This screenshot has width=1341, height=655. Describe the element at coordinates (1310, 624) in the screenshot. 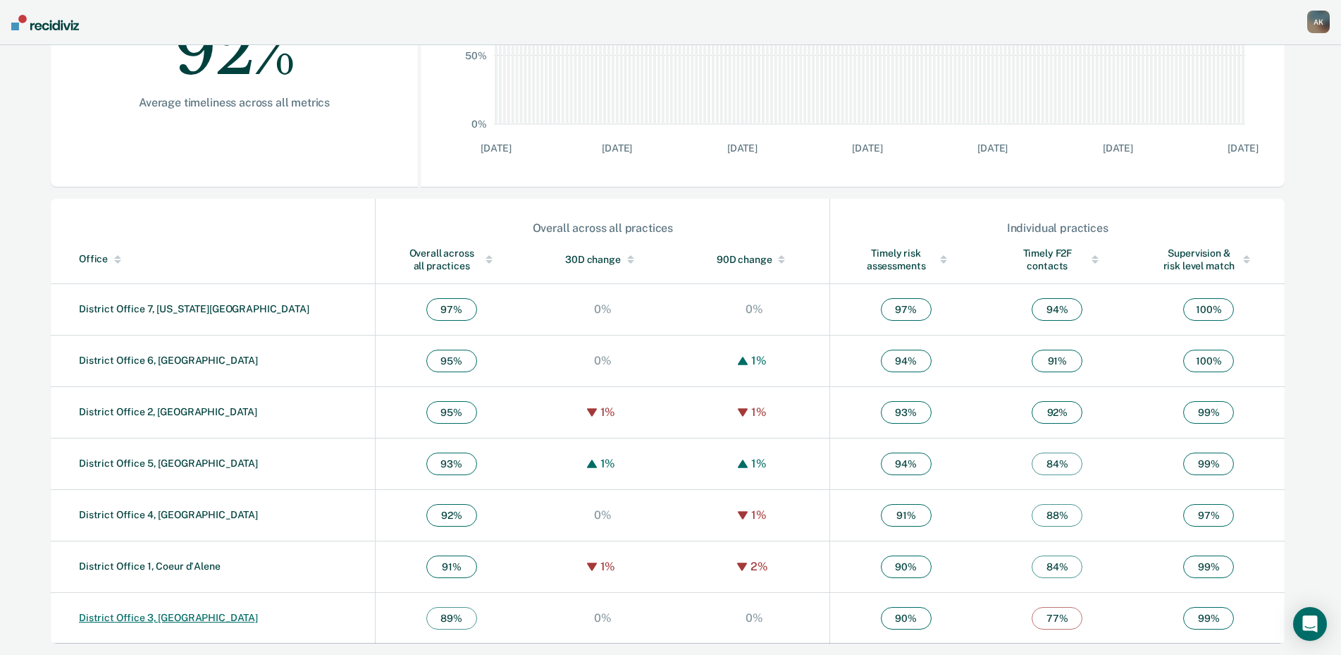

I see `div: Open Intercom Messenger` at that location.